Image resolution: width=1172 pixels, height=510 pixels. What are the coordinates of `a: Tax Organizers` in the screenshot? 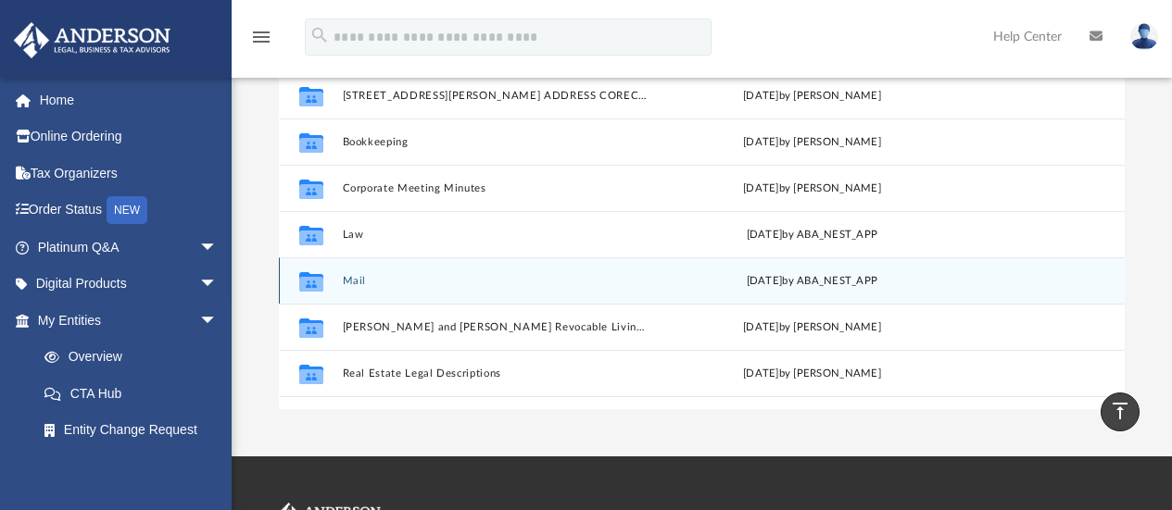 It's located at (129, 173).